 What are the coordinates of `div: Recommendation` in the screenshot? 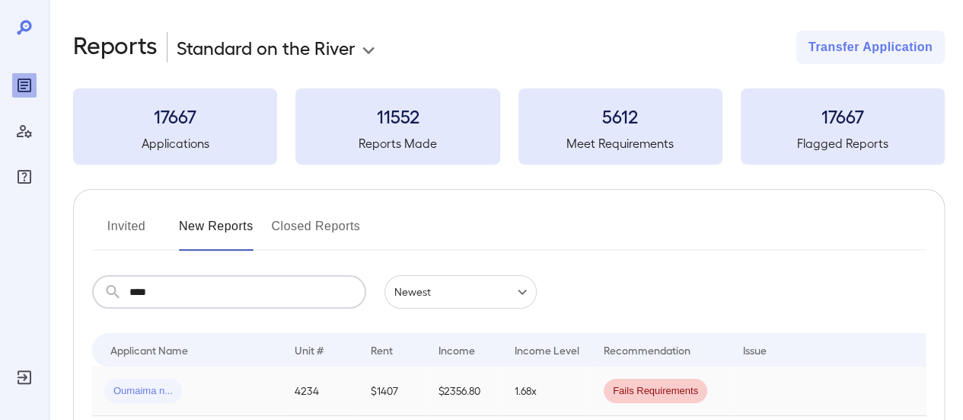 It's located at (647, 350).